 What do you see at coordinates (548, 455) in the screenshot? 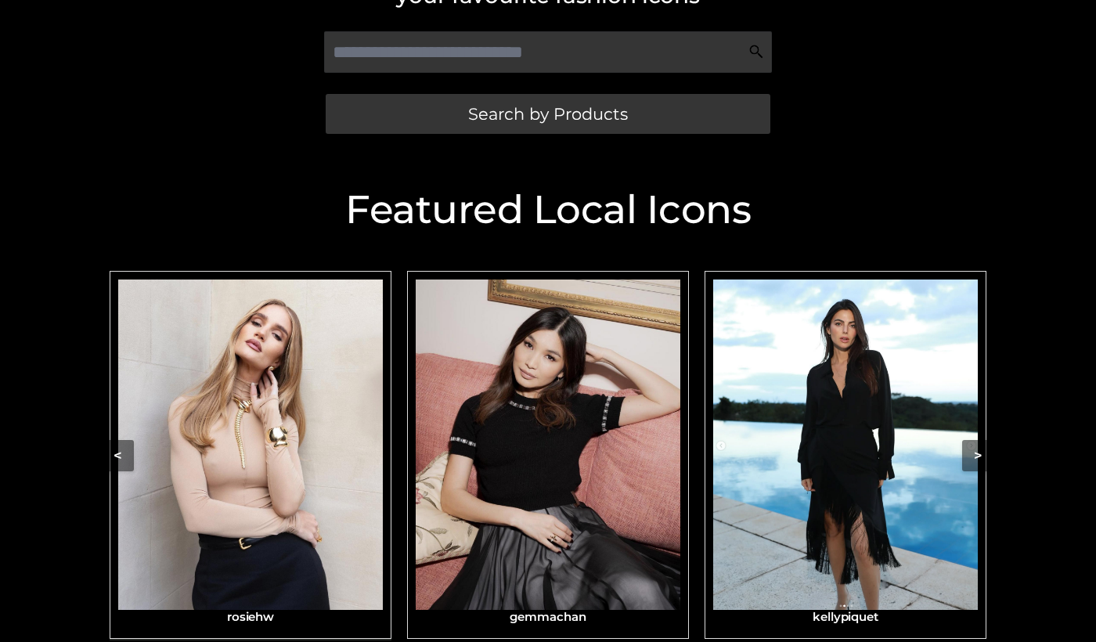
I see `a: gemmachangemmachan` at bounding box center [548, 455].